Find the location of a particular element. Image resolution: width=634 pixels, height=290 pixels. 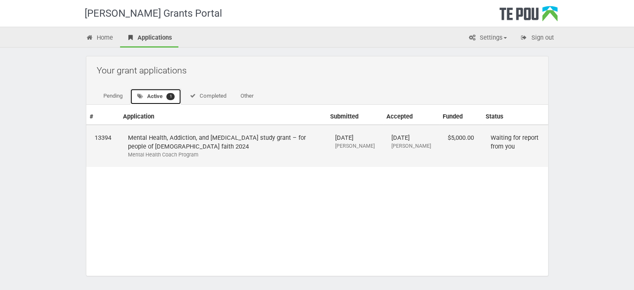

th: Accepted is located at coordinates (411, 117).